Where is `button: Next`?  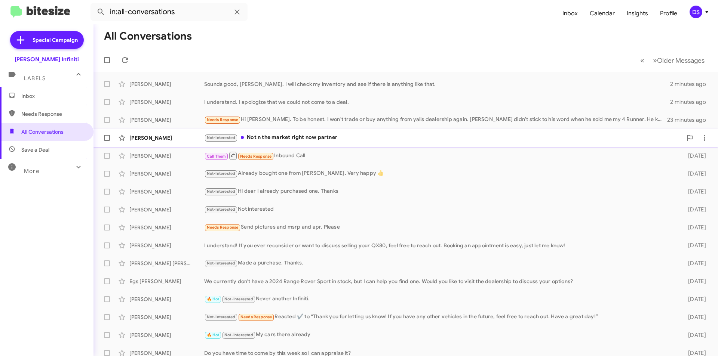 button: Next is located at coordinates (679, 60).